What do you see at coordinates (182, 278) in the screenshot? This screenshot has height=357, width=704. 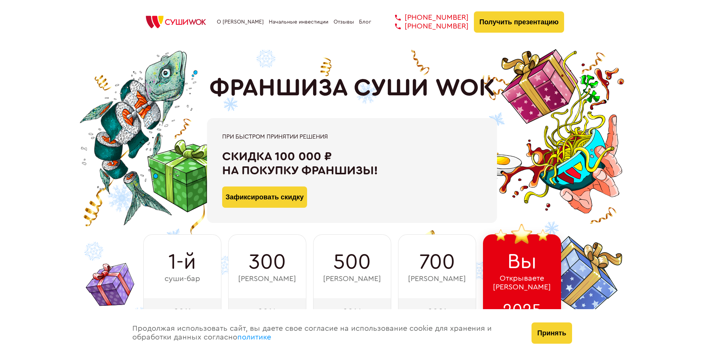 I see `span: суши-бар` at bounding box center [182, 278].